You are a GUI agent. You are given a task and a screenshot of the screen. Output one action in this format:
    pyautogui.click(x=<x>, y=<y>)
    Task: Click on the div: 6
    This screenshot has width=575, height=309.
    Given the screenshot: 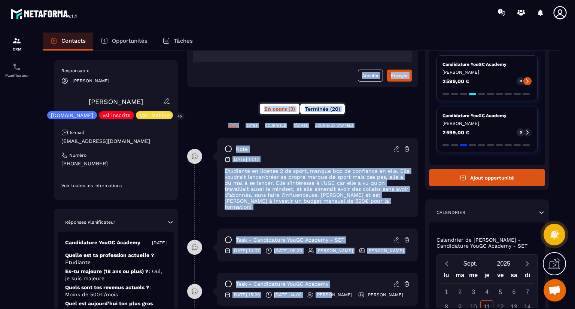 What is the action you would take?
    pyautogui.click(x=514, y=292)
    